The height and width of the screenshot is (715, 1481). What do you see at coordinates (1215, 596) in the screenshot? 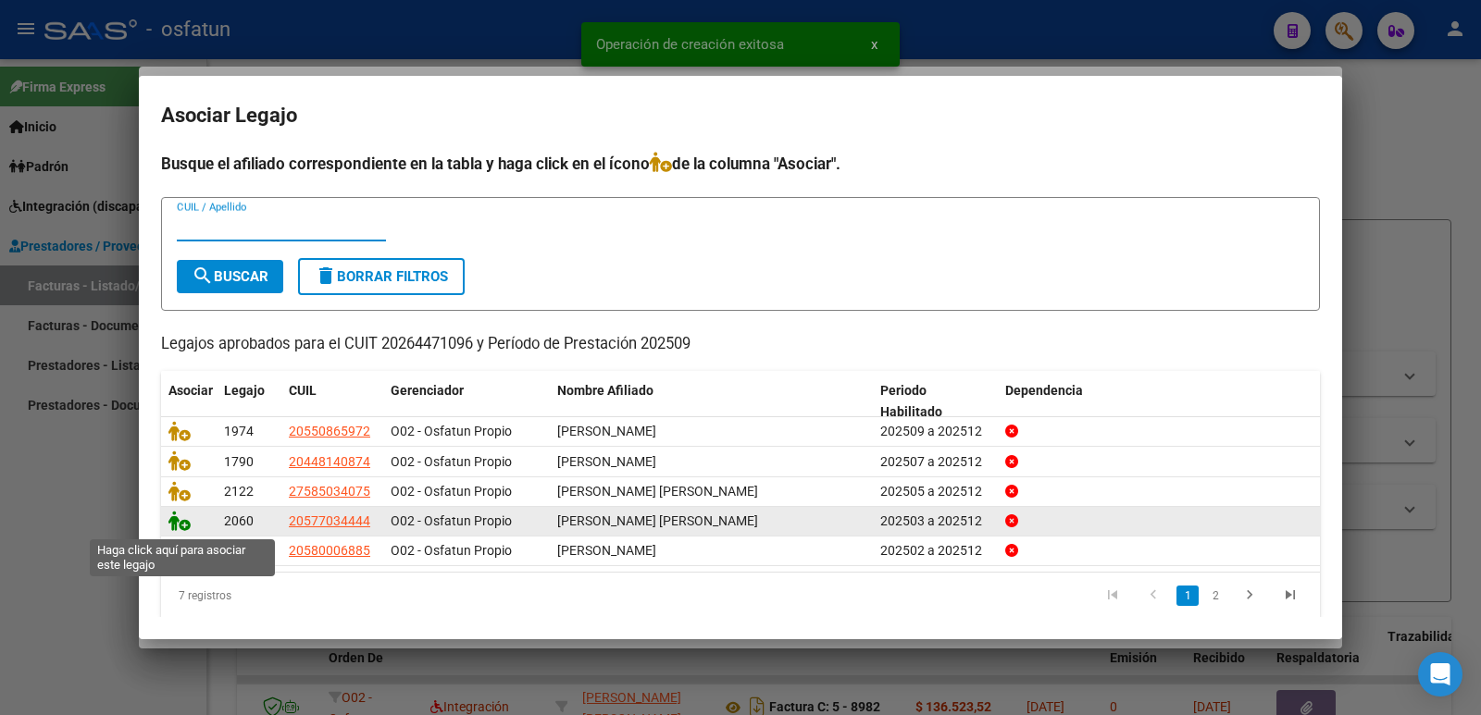
I see `li: page 2` at bounding box center [1215, 596].